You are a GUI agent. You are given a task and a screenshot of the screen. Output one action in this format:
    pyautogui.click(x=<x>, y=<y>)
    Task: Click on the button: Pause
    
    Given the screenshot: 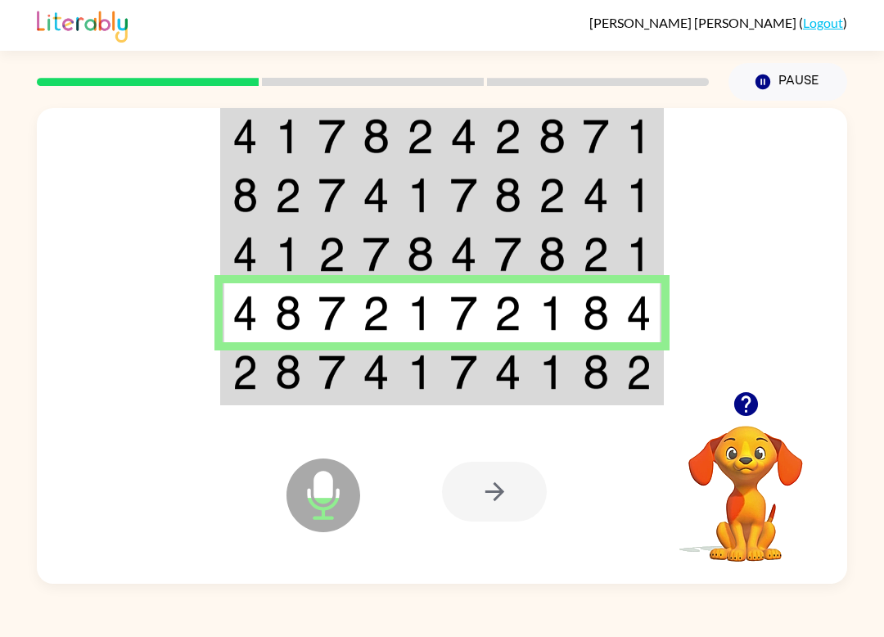 What is the action you would take?
    pyautogui.click(x=788, y=82)
    